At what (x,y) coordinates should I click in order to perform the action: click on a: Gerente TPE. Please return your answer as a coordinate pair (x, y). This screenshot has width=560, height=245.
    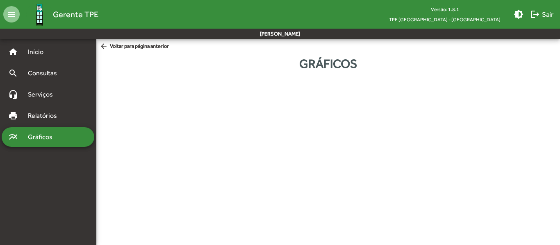
    Looking at the image, I should click on (59, 14).